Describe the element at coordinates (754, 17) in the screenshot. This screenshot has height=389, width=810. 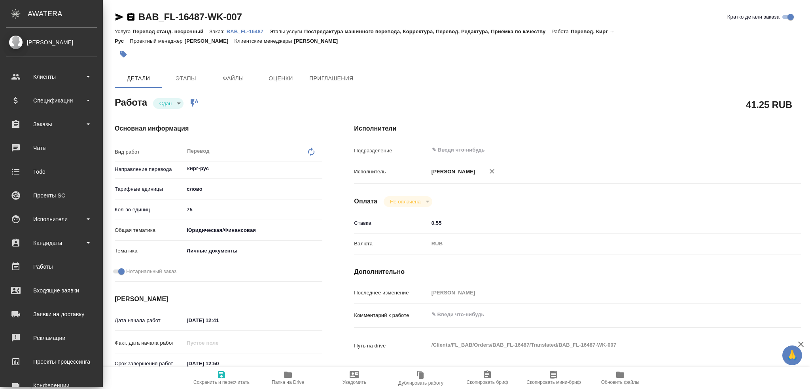
I see `span: Кратко детали заказа` at that location.